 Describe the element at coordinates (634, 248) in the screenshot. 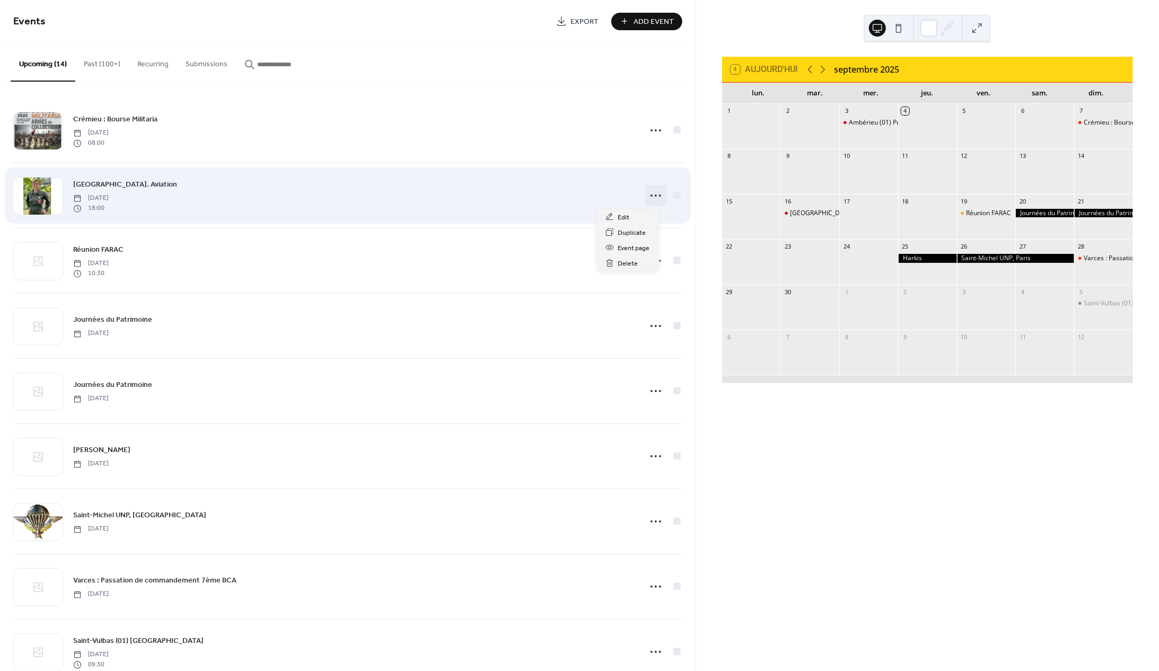

I see `span: Event page` at that location.